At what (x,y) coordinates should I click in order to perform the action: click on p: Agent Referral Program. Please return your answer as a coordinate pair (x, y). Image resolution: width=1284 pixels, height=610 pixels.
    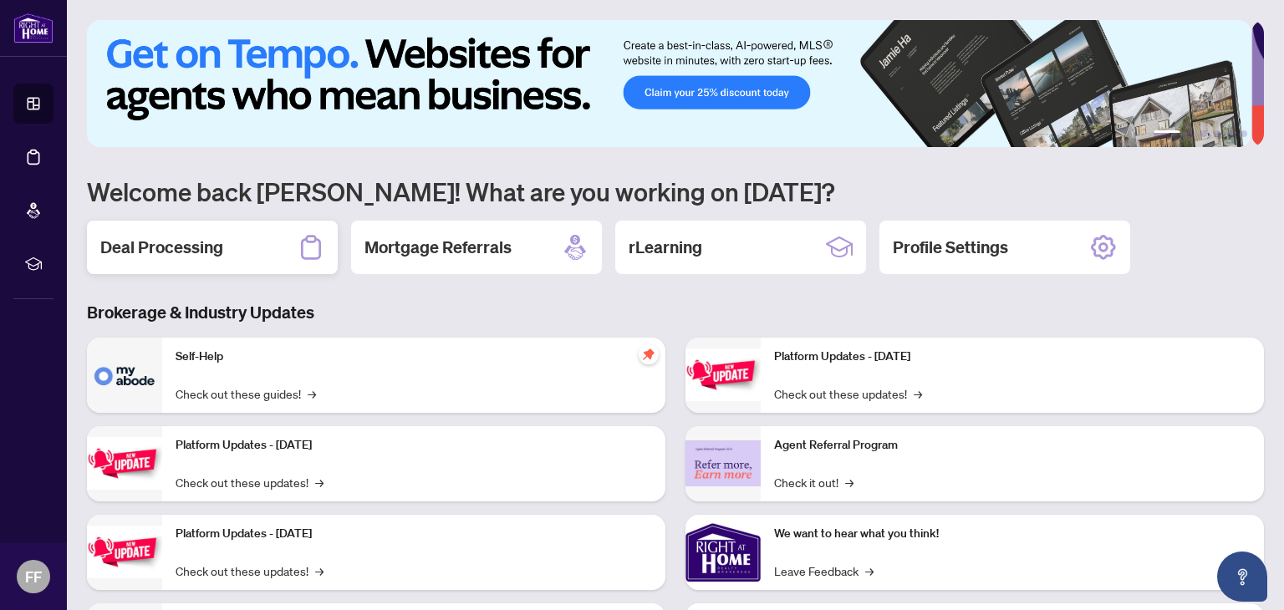
    Looking at the image, I should click on (1012, 445).